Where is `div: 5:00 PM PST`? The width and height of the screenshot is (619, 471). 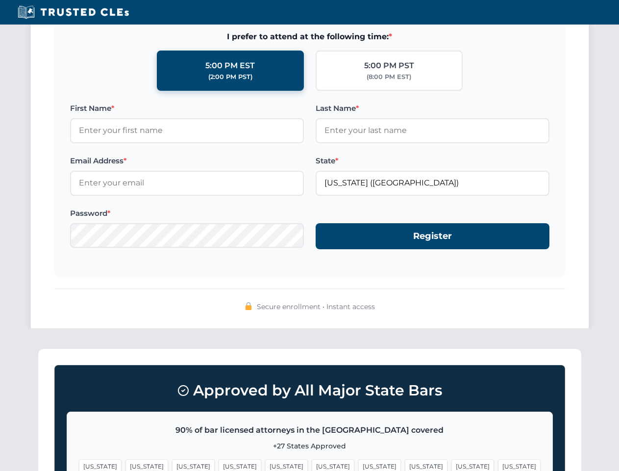
div: 5:00 PM PST is located at coordinates (389, 66).